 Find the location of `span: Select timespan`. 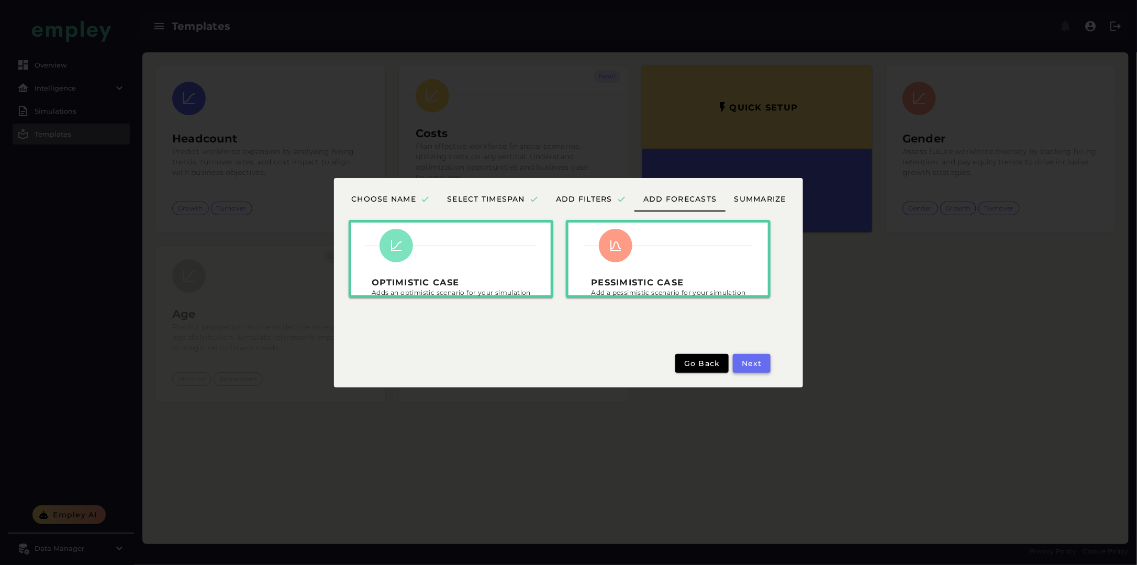

span: Select timespan is located at coordinates (492, 199).